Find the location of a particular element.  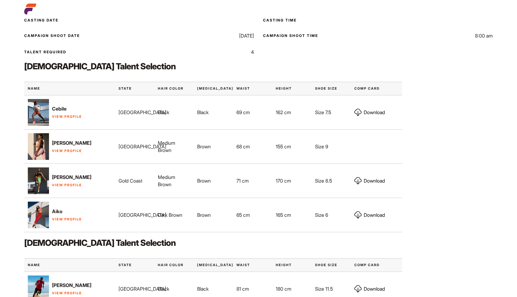

div: 69 cm is located at coordinates (253, 112).